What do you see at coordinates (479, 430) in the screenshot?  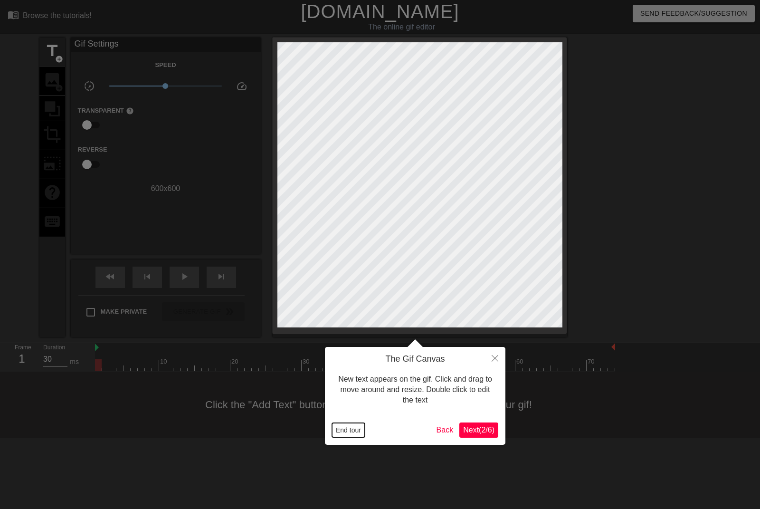 I see `button: Next` at bounding box center [479, 430].